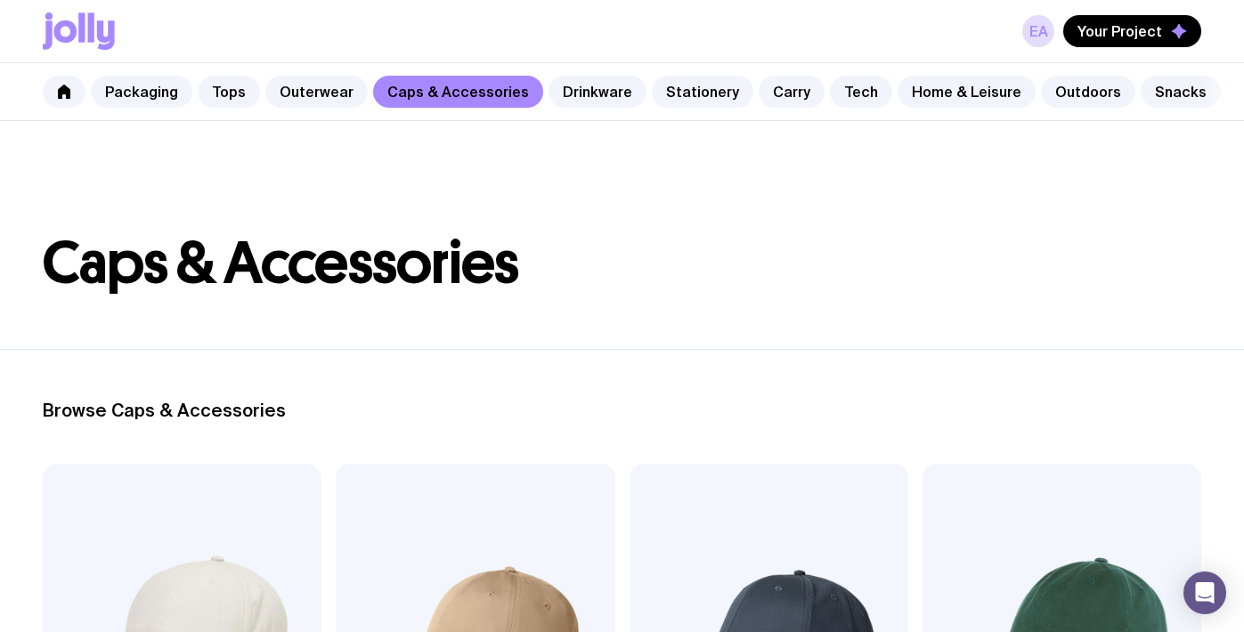 The image size is (1244, 632). Describe the element at coordinates (792, 92) in the screenshot. I see `a: Carry` at that location.